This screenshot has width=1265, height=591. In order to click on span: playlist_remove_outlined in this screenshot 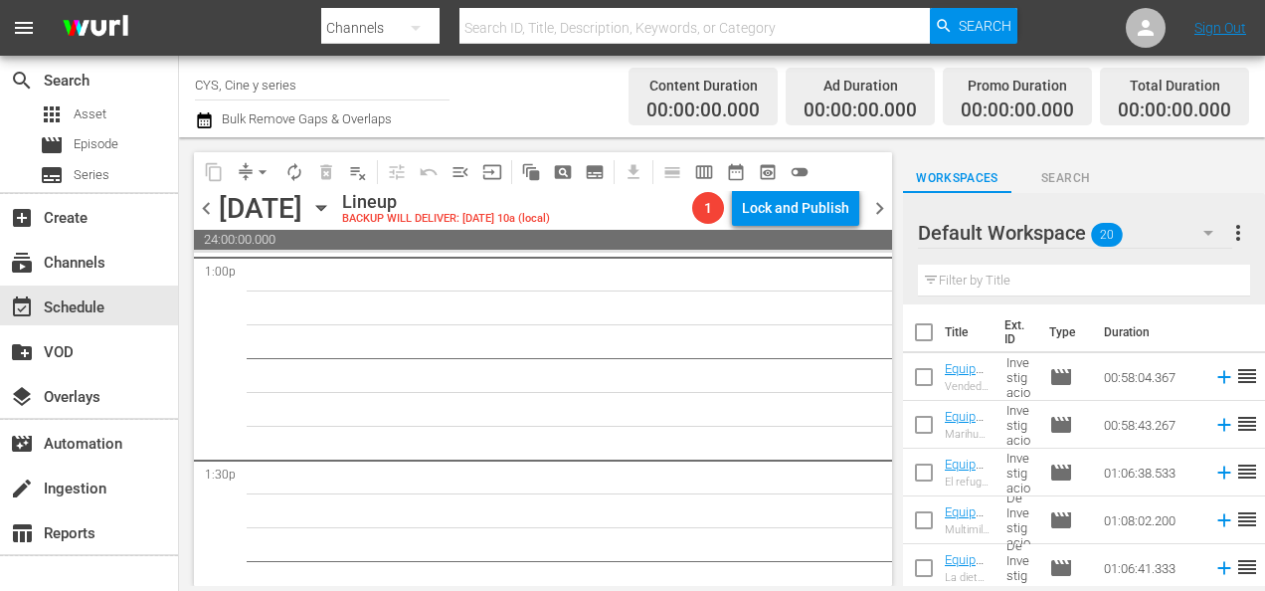, I will do `click(358, 172)`.